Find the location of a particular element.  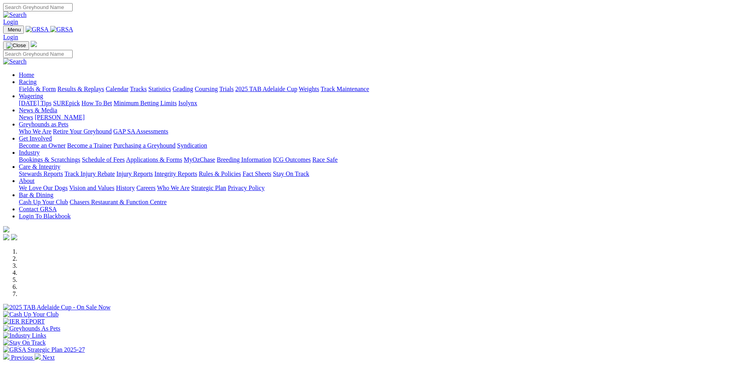

a: Cash Up Your Club is located at coordinates (43, 202).